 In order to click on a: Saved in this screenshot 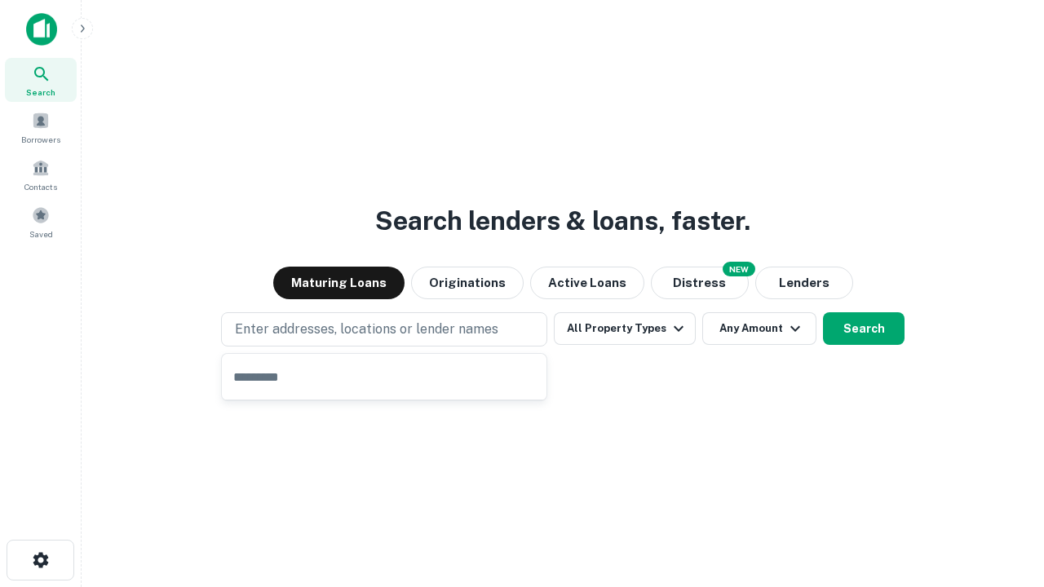, I will do `click(41, 222)`.